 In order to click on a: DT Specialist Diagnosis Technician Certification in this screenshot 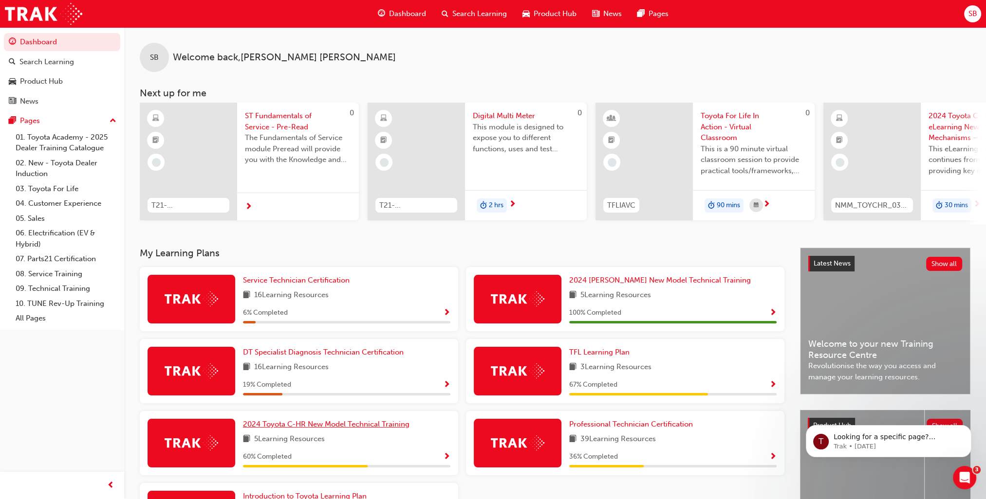, I will do `click(325, 352)`.